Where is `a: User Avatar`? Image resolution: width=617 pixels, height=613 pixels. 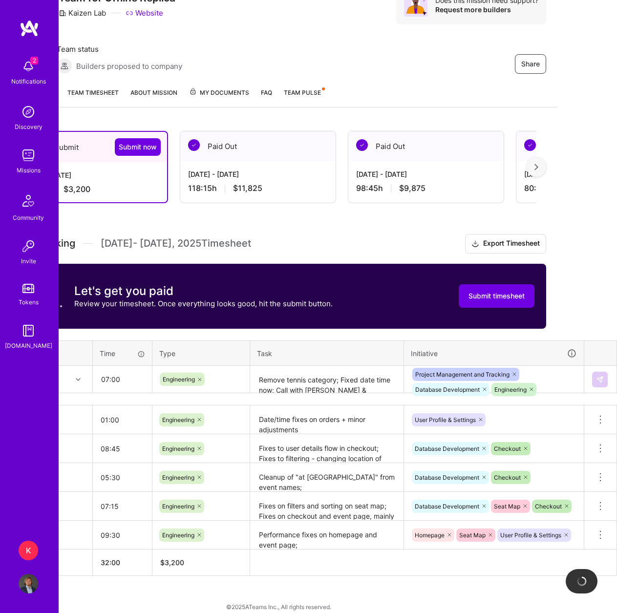
a: User Avatar is located at coordinates (28, 583).